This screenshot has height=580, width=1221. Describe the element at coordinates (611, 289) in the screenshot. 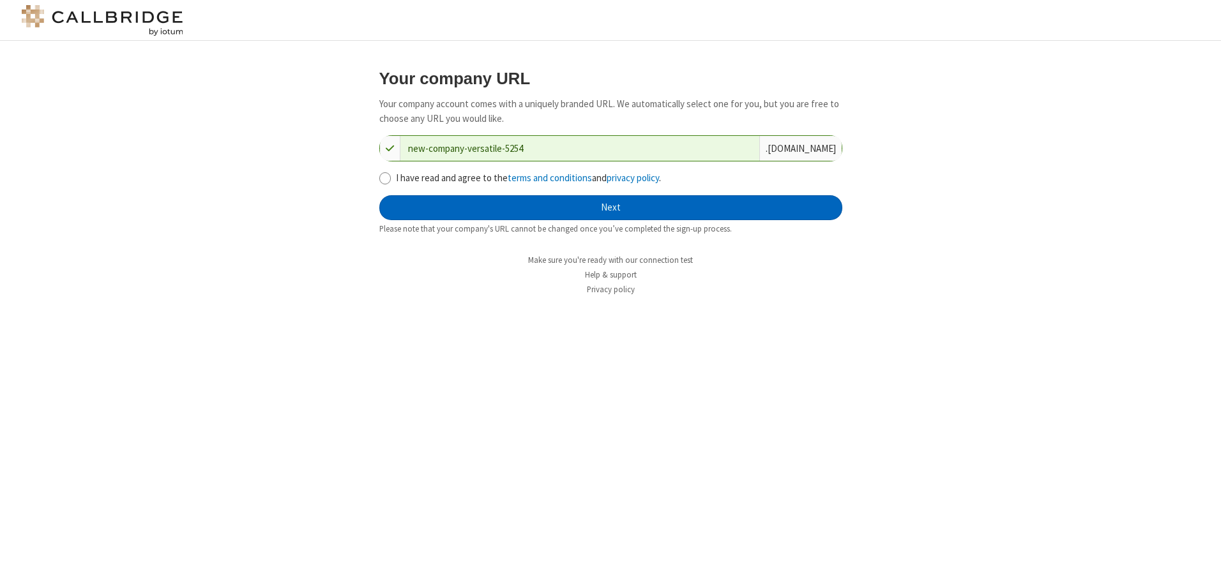

I see `a: Privacy policy` at that location.